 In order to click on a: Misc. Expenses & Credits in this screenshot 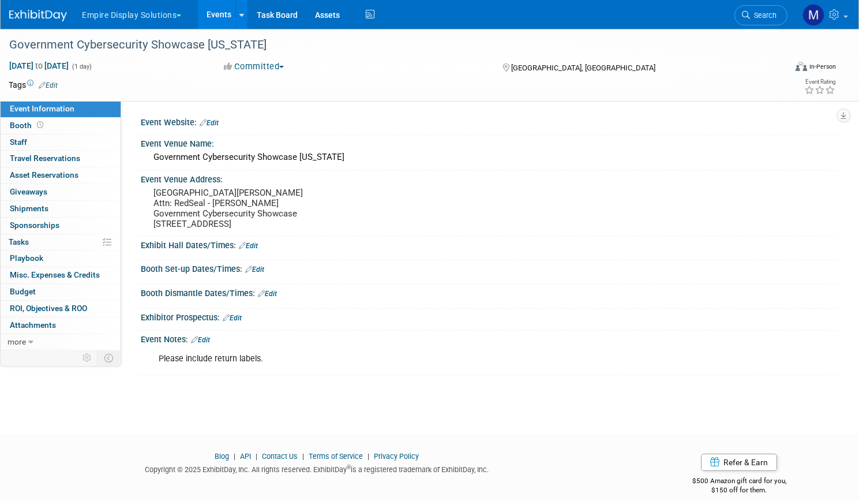, I will do `click(61, 275)`.